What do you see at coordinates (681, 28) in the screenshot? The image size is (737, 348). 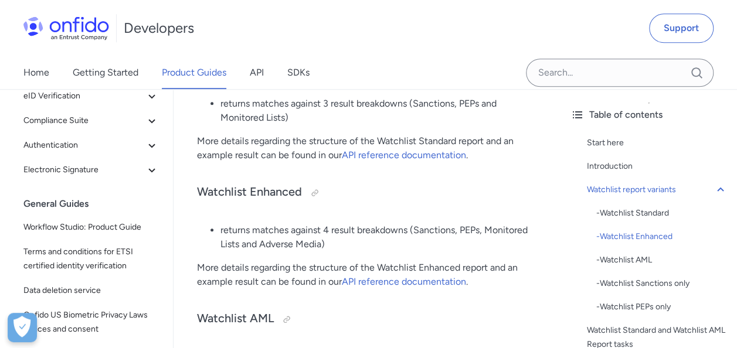 I see `a: Support` at bounding box center [681, 28].